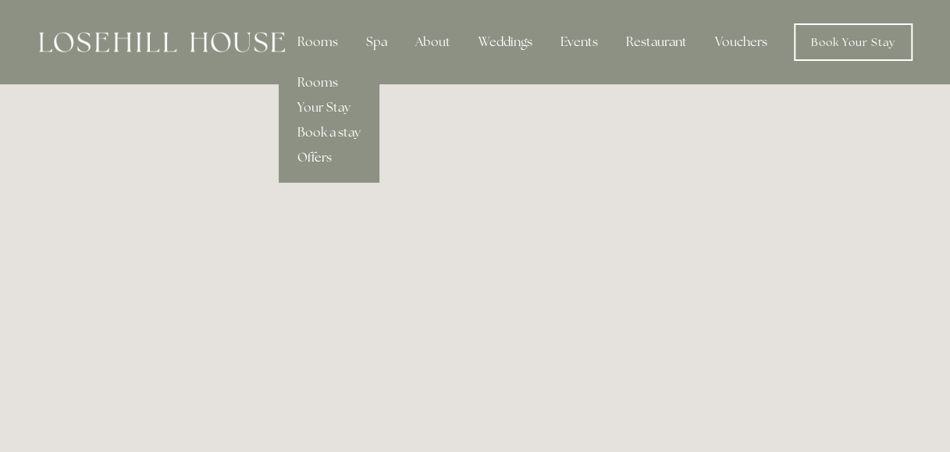  I want to click on div: Weddings, so click(505, 42).